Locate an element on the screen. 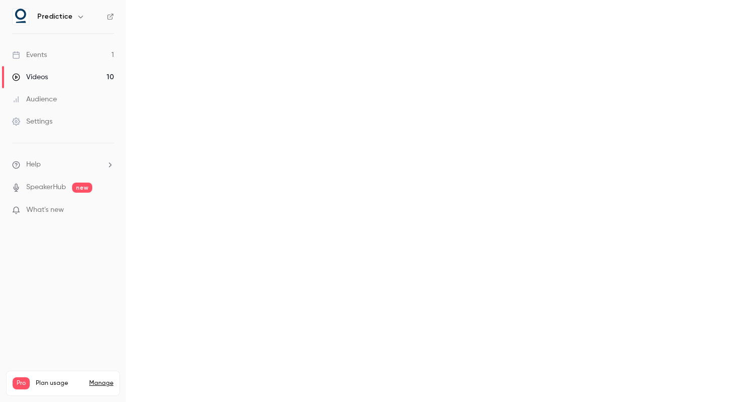 This screenshot has width=741, height=402. span: Help is located at coordinates (33, 164).